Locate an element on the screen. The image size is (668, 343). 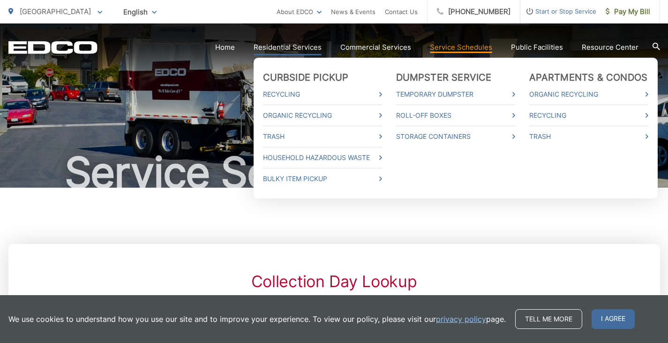
span: I agree is located at coordinates (613, 319).